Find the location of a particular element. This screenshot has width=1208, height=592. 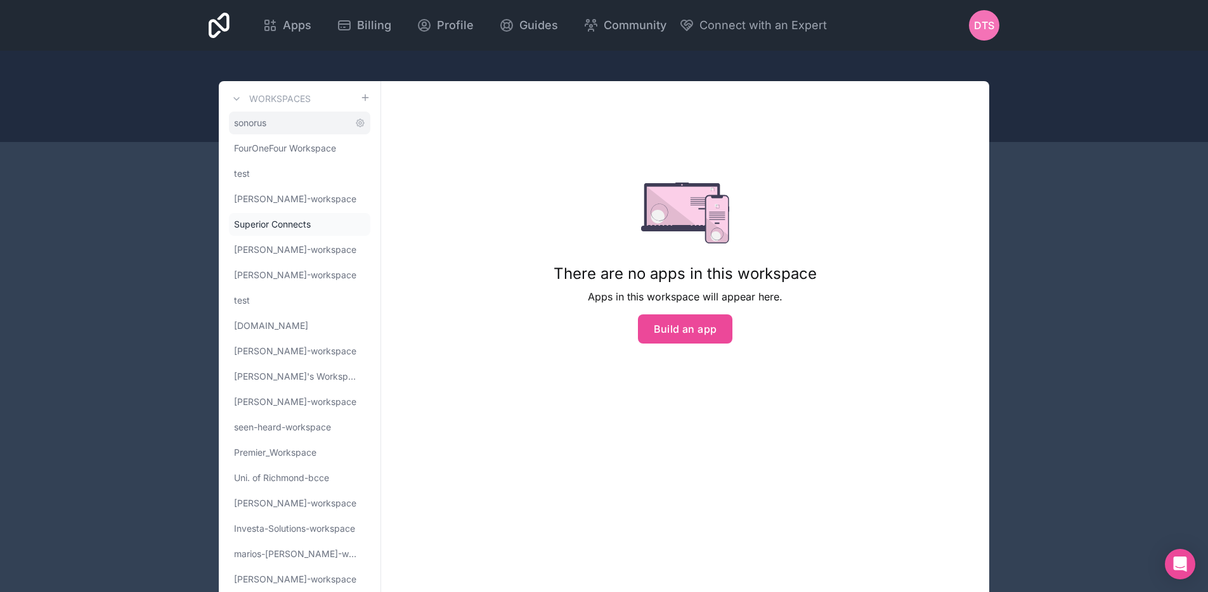

span: seen-heard-workspace is located at coordinates (282, 428).